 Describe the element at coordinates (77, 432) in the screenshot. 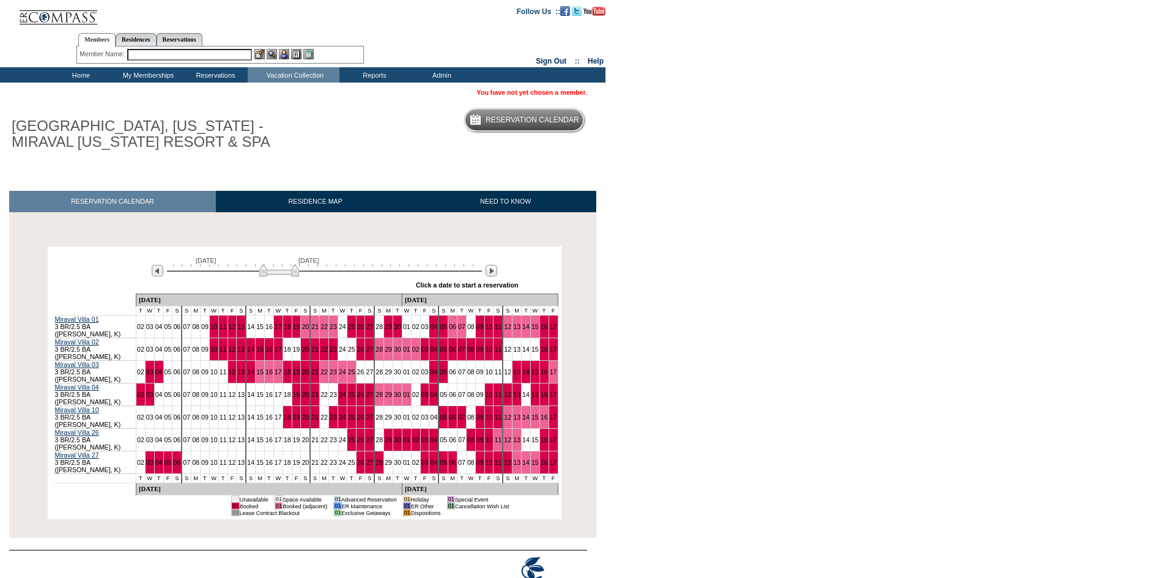

I see `a: Miraval Villa 26` at that location.